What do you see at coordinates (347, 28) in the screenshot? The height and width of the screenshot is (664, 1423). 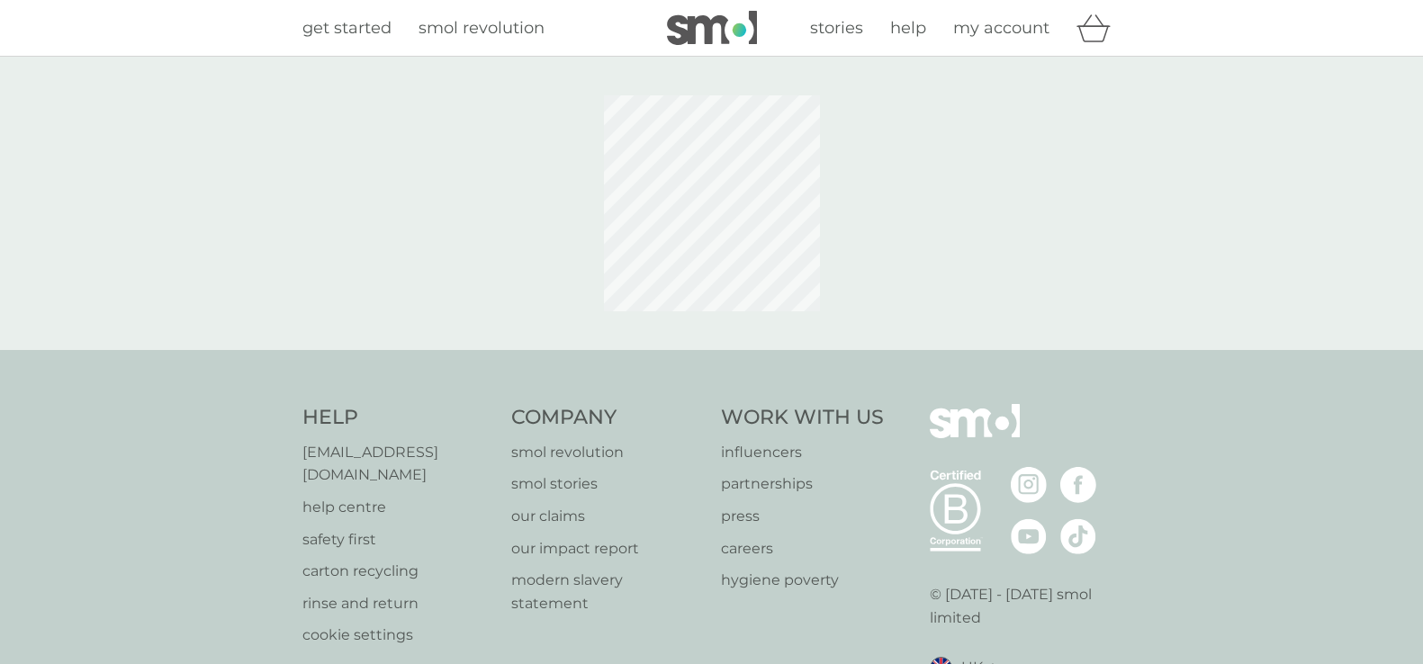 I see `span: get started` at bounding box center [347, 28].